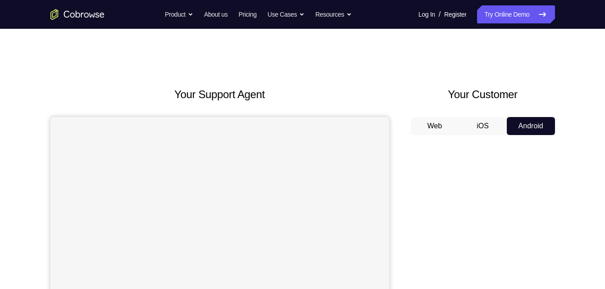 The height and width of the screenshot is (289, 605). Describe the element at coordinates (334, 14) in the screenshot. I see `button: Resources` at that location.